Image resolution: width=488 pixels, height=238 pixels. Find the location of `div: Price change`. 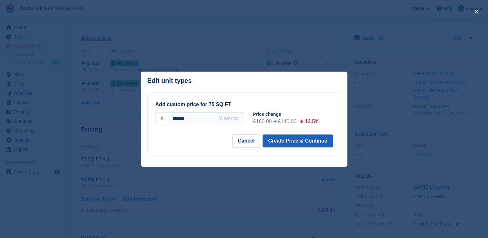

div: Price change is located at coordinates (295, 114).